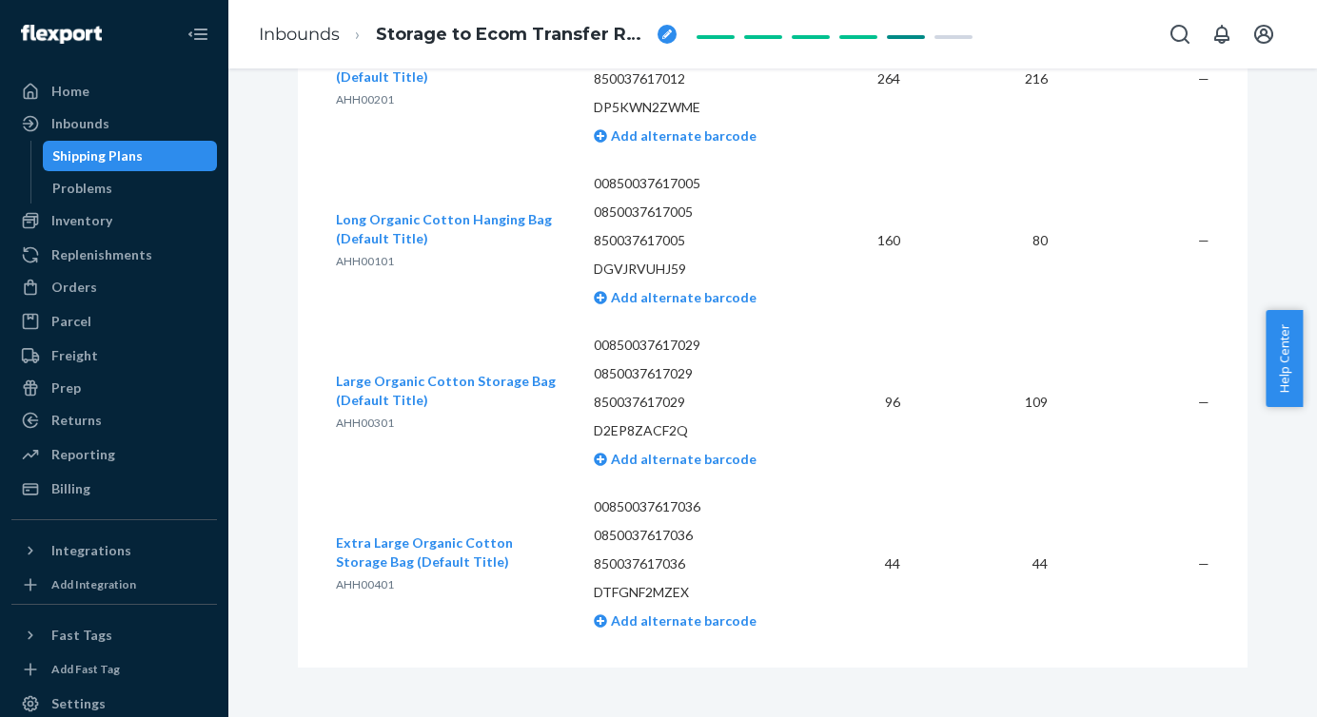 This screenshot has width=1317, height=717. I want to click on p: DGVJRVUHJ59, so click(699, 269).